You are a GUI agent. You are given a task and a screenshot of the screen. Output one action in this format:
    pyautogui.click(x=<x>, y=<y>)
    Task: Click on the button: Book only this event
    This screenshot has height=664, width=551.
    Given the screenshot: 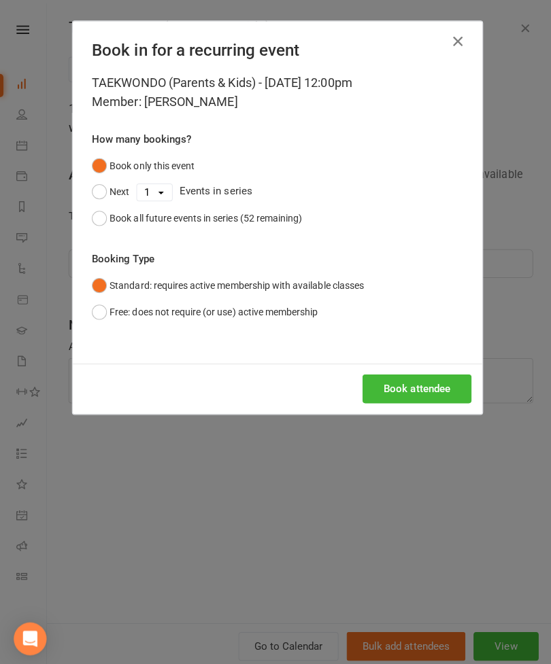 What is the action you would take?
    pyautogui.click(x=142, y=165)
    